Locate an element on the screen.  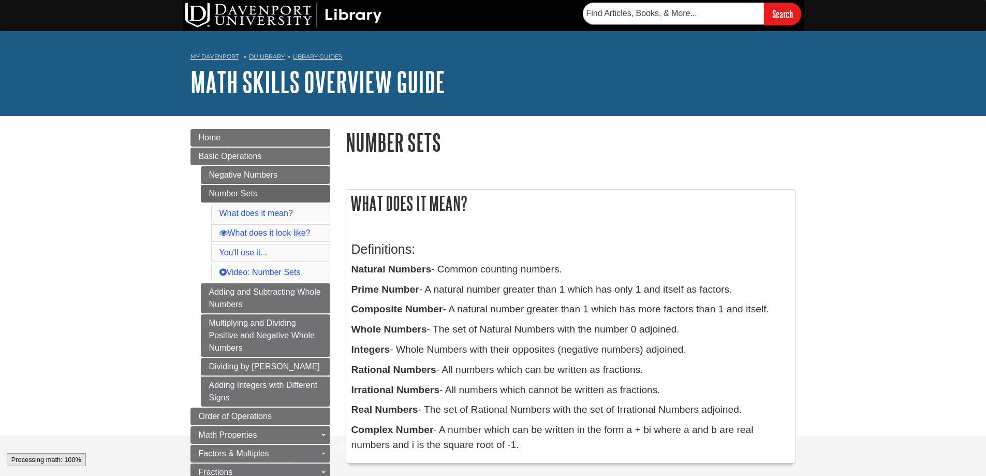
span: Basic Operations is located at coordinates (230, 156).